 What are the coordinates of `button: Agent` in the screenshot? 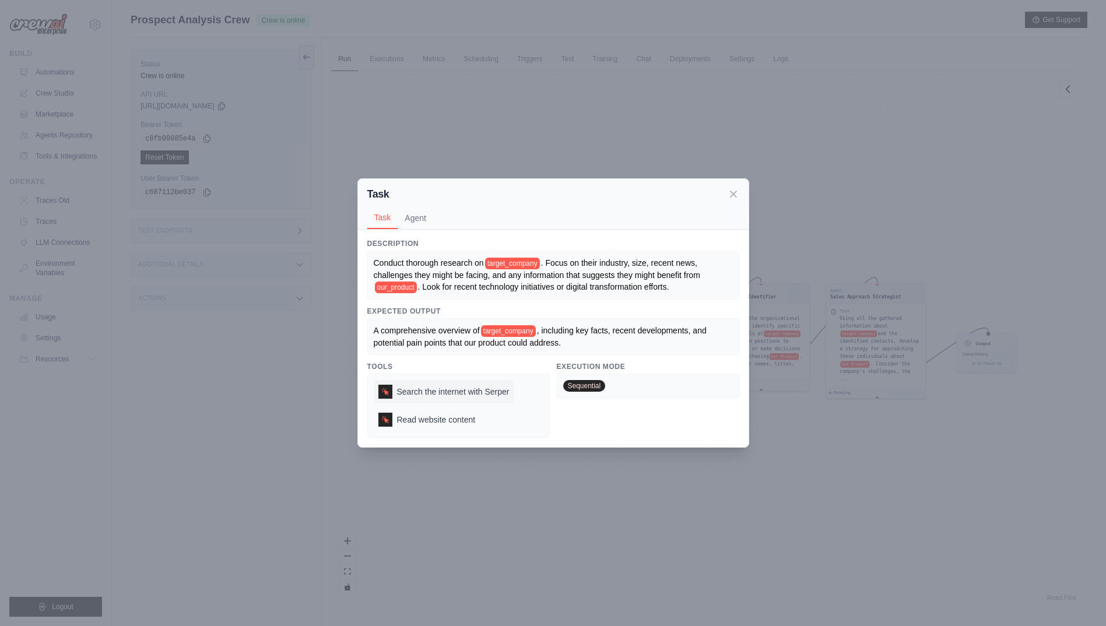 It's located at (415, 218).